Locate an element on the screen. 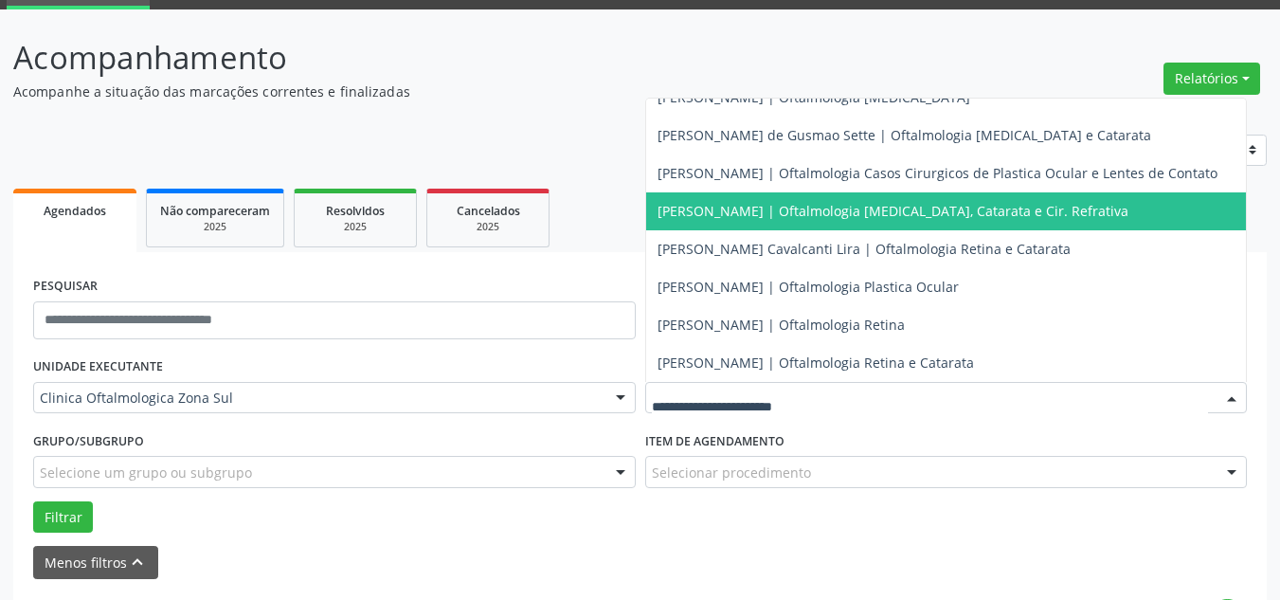  span: Não compareceram is located at coordinates (215, 210).